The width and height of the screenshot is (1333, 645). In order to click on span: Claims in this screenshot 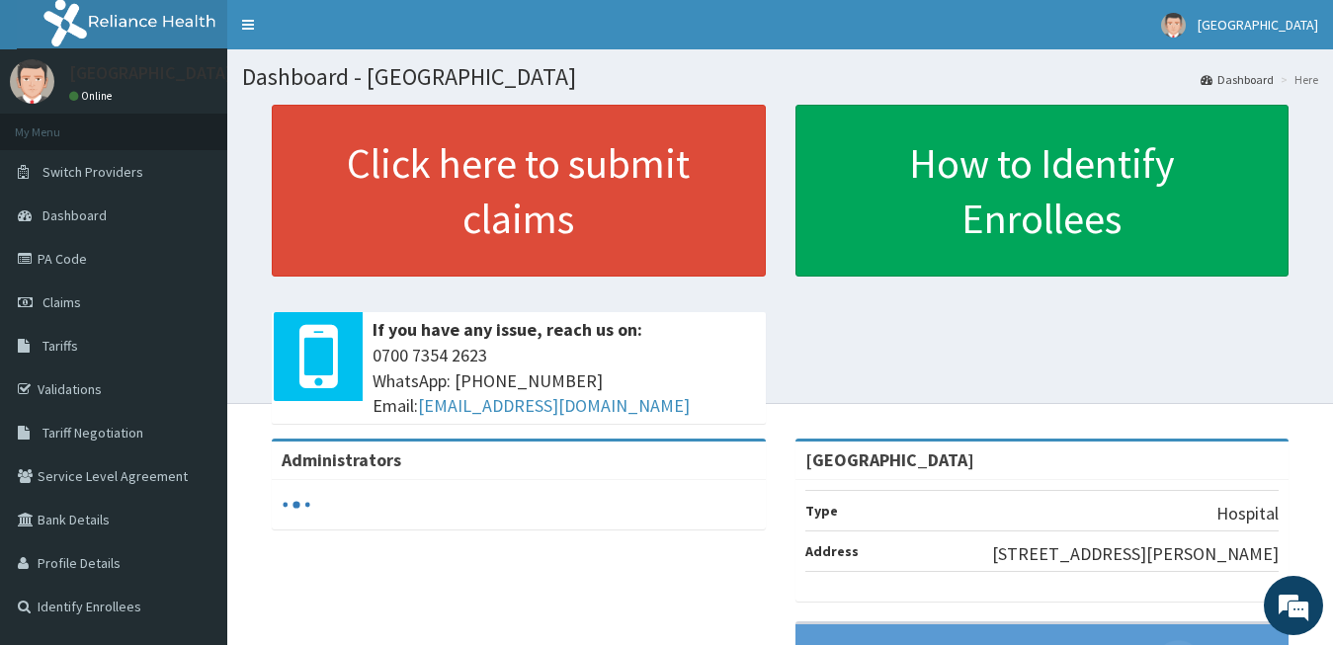, I will do `click(61, 302)`.